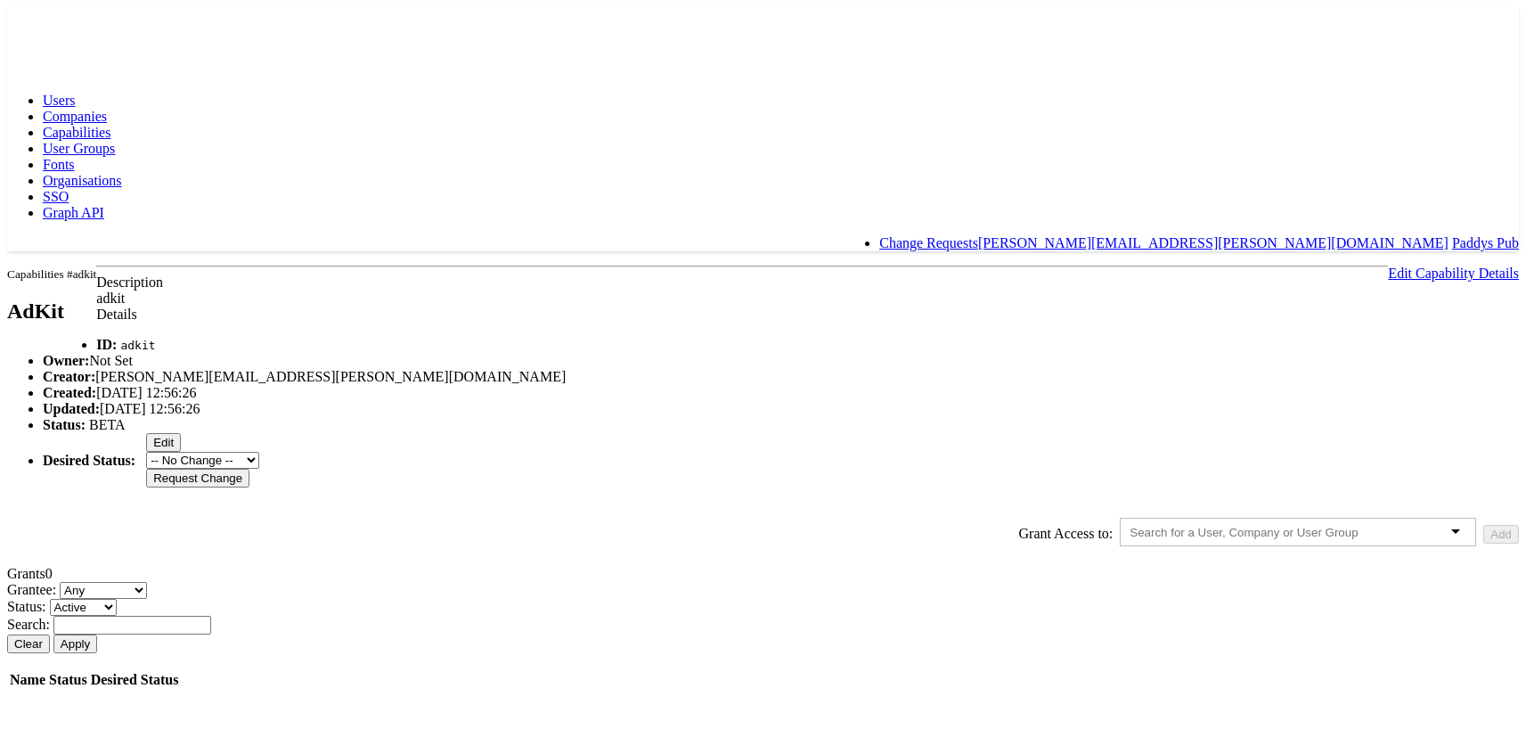 Image resolution: width=1526 pixels, height=754 pixels. Describe the element at coordinates (1066, 534) in the screenshot. I see `label: Grant Access to:` at that location.